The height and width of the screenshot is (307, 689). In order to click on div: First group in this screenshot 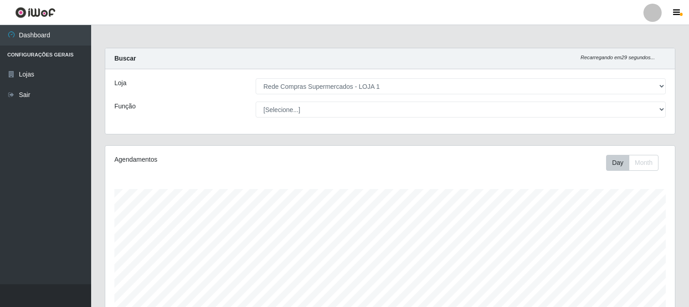, I will do `click(632, 163)`.